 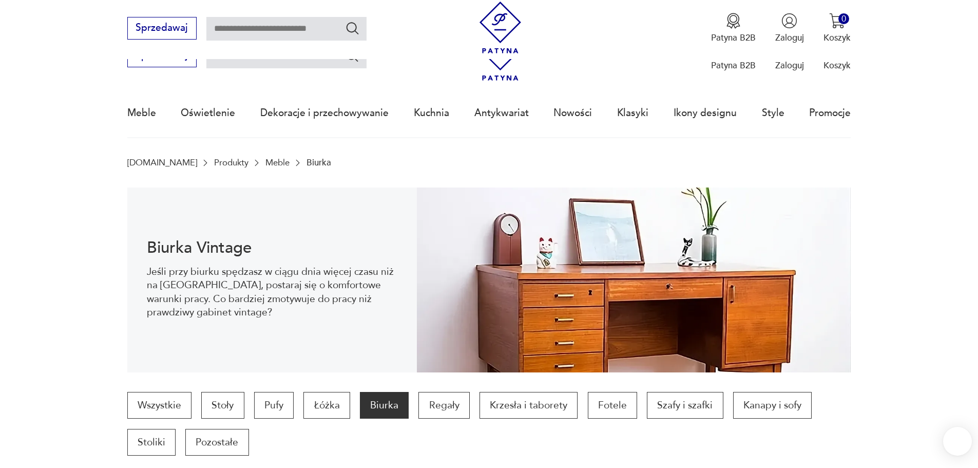 I want to click on a: Produkty, so click(x=231, y=162).